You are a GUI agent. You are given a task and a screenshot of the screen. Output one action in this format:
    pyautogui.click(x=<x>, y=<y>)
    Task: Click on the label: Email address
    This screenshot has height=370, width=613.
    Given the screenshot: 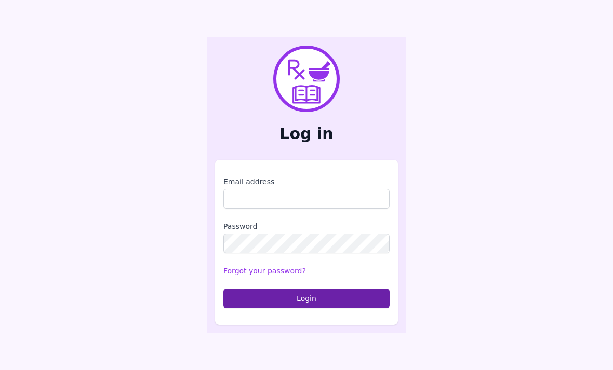 What is the action you would take?
    pyautogui.click(x=306, y=182)
    